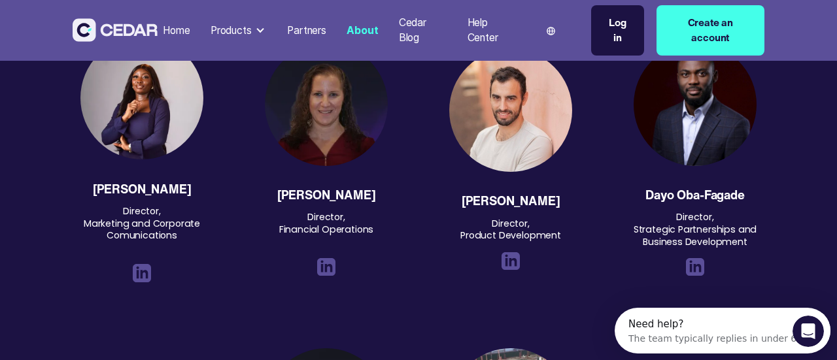 The height and width of the screenshot is (360, 837). What do you see at coordinates (493, 30) in the screenshot?
I see `a: Help Center` at bounding box center [493, 30].